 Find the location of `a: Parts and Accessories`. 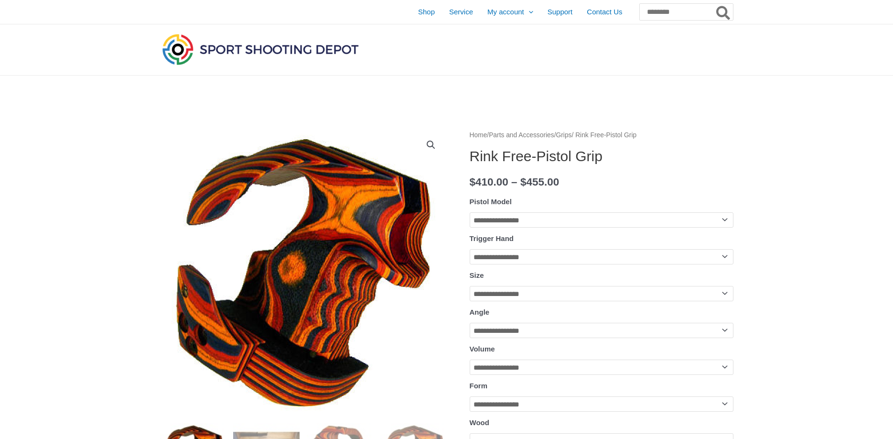

a: Parts and Accessories is located at coordinates (521, 135).